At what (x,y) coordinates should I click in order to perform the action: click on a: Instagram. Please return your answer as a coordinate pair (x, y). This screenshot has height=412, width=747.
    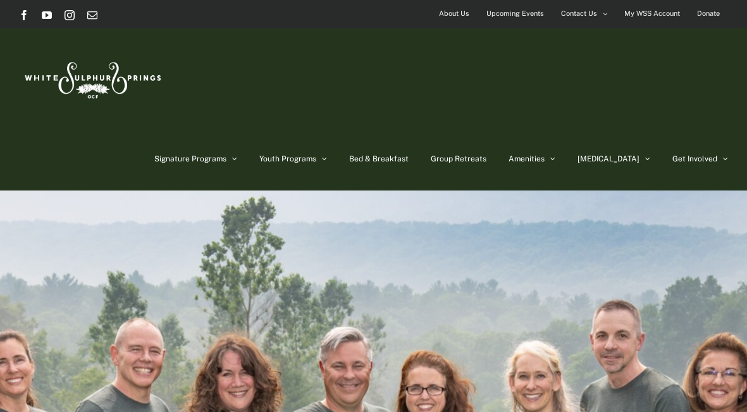
    Looking at the image, I should click on (70, 15).